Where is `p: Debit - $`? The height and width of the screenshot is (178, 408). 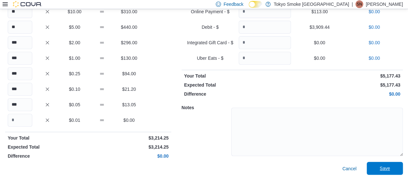
p: Debit - $ is located at coordinates (210, 27).